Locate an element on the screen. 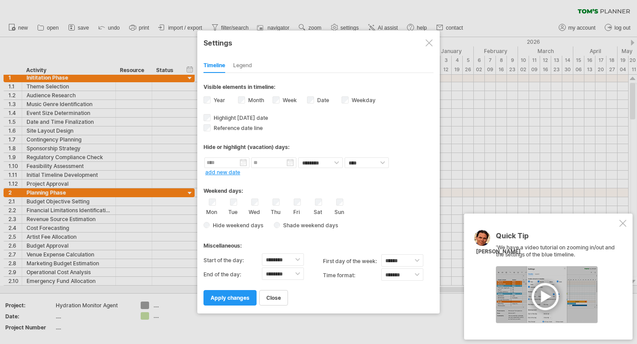 This screenshot has height=344, width=637. span: Shade weekend days is located at coordinates (309, 225).